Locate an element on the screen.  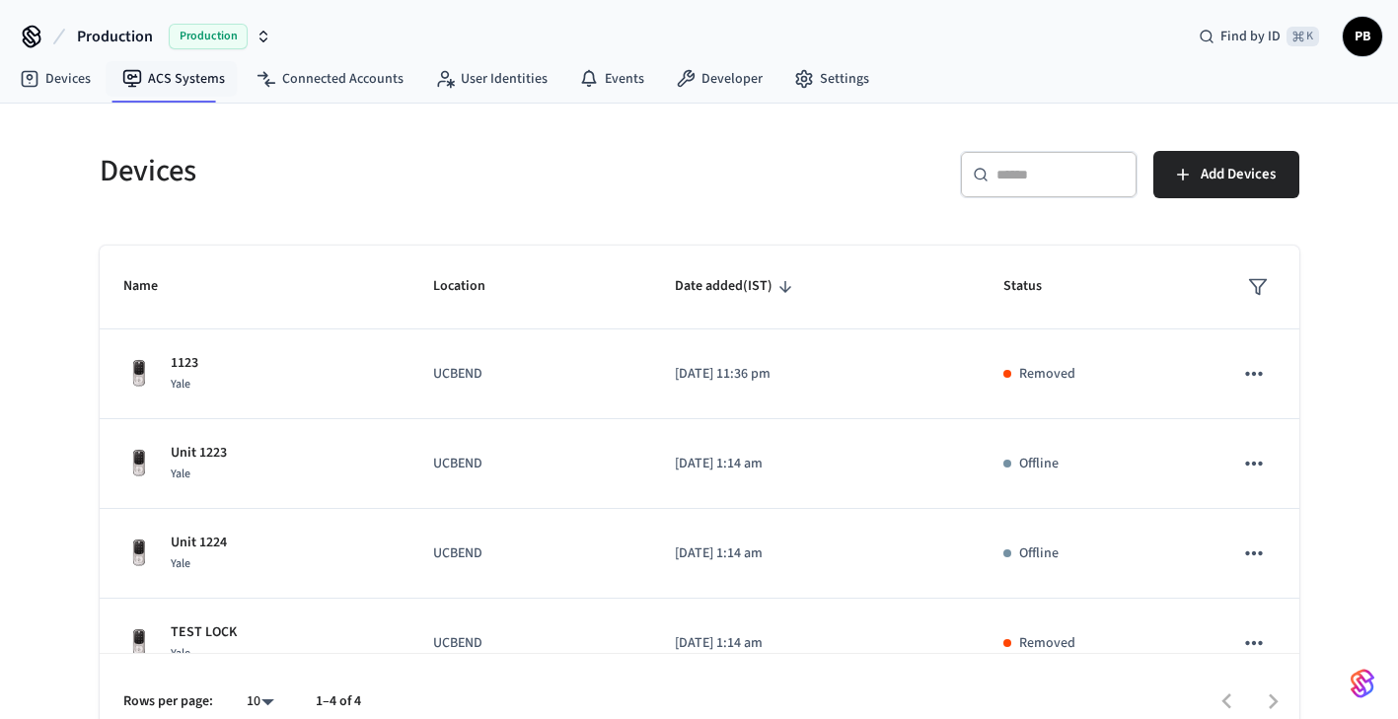
button: Add Devices is located at coordinates (1226, 175).